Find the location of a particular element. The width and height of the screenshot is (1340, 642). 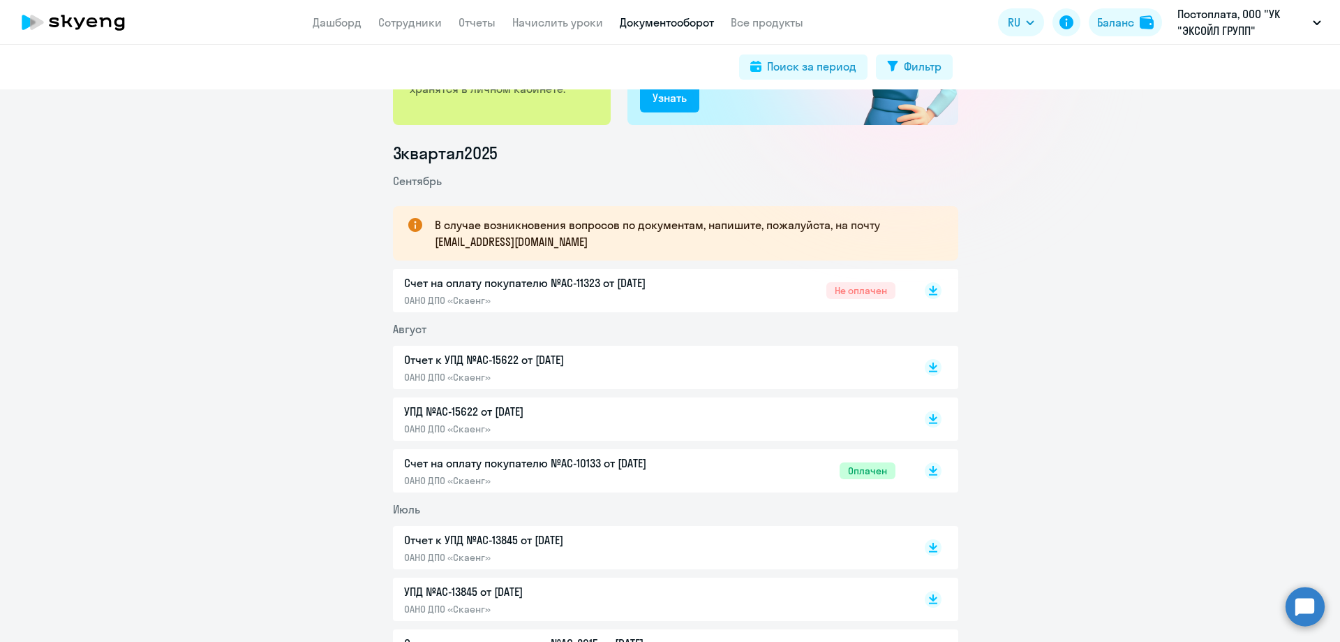

span: Оплачен is located at coordinates (868, 471).